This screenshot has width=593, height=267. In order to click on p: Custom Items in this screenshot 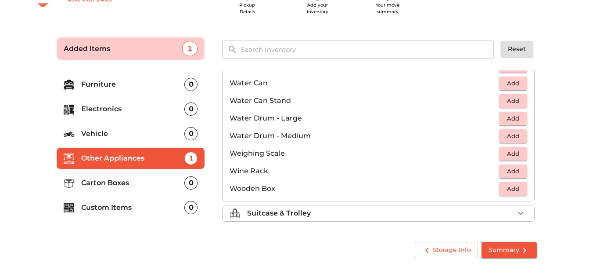, I will do `click(133, 207)`.